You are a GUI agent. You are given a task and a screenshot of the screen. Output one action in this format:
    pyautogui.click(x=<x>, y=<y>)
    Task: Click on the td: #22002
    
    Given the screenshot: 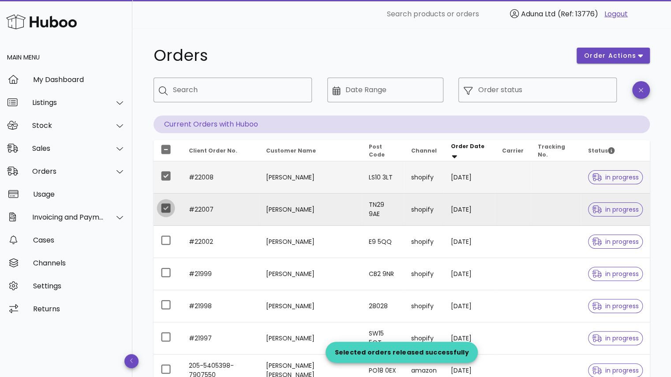 What is the action you would take?
    pyautogui.click(x=220, y=242)
    